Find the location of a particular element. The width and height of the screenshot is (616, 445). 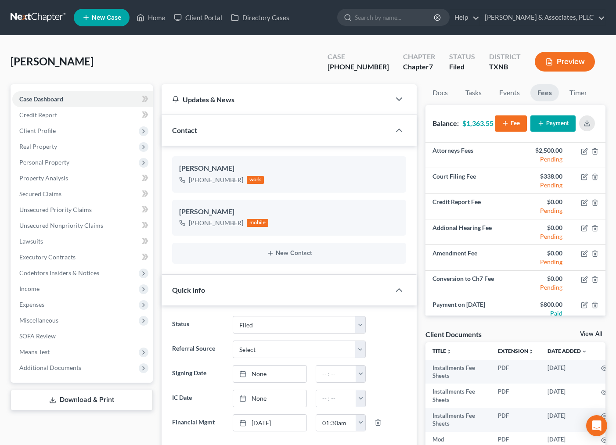

span: Income is located at coordinates (29, 288).